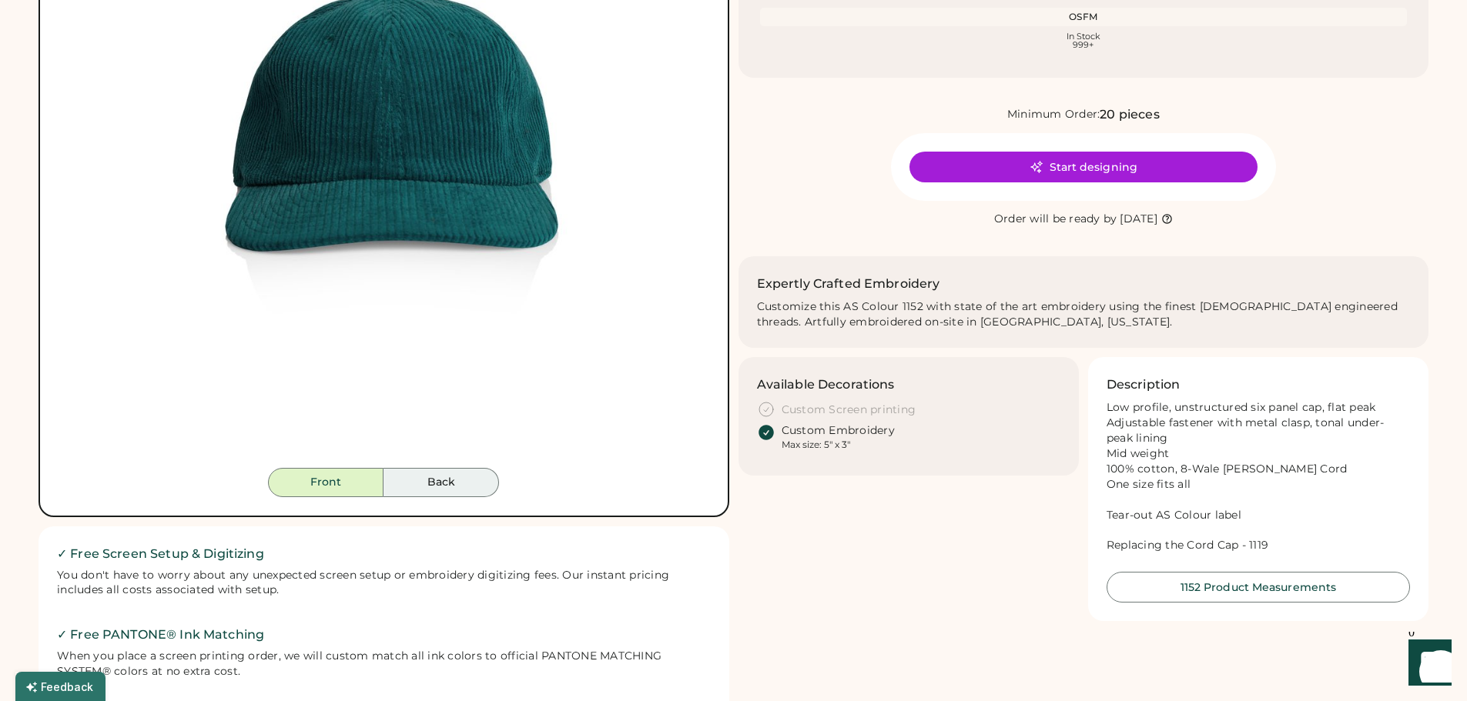 Image resolution: width=1467 pixels, height=701 pixels. I want to click on div: In Stock 999+, so click(1083, 41).